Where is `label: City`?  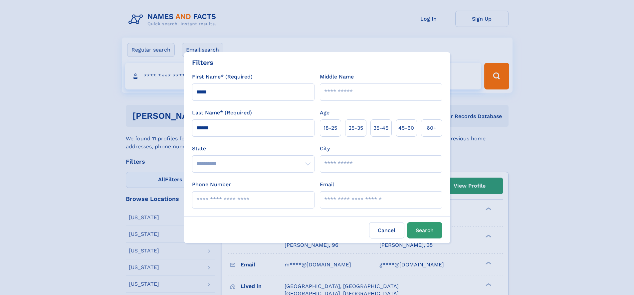 label: City is located at coordinates (325, 149).